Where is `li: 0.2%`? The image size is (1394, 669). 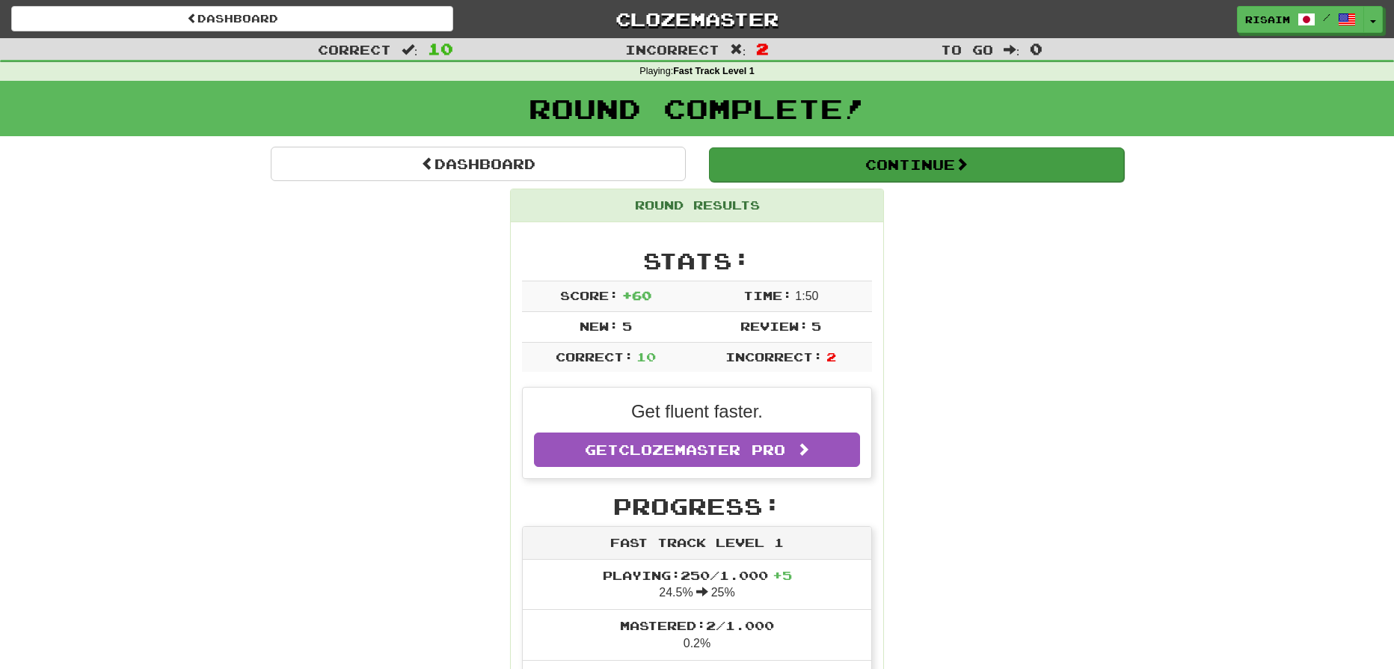
li: 0.2% is located at coordinates (697, 634).